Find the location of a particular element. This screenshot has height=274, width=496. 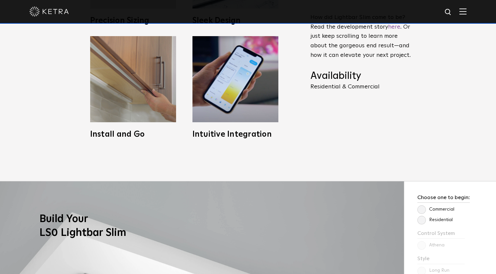

h4: Availability is located at coordinates (361, 76).